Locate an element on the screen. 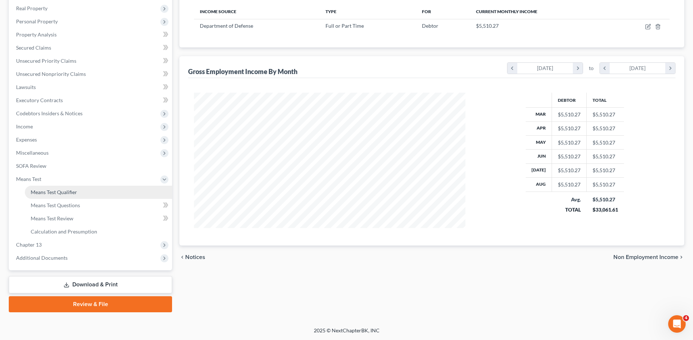 Image resolution: width=693 pixels, height=340 pixels. span: Lawsuits is located at coordinates (26, 87).